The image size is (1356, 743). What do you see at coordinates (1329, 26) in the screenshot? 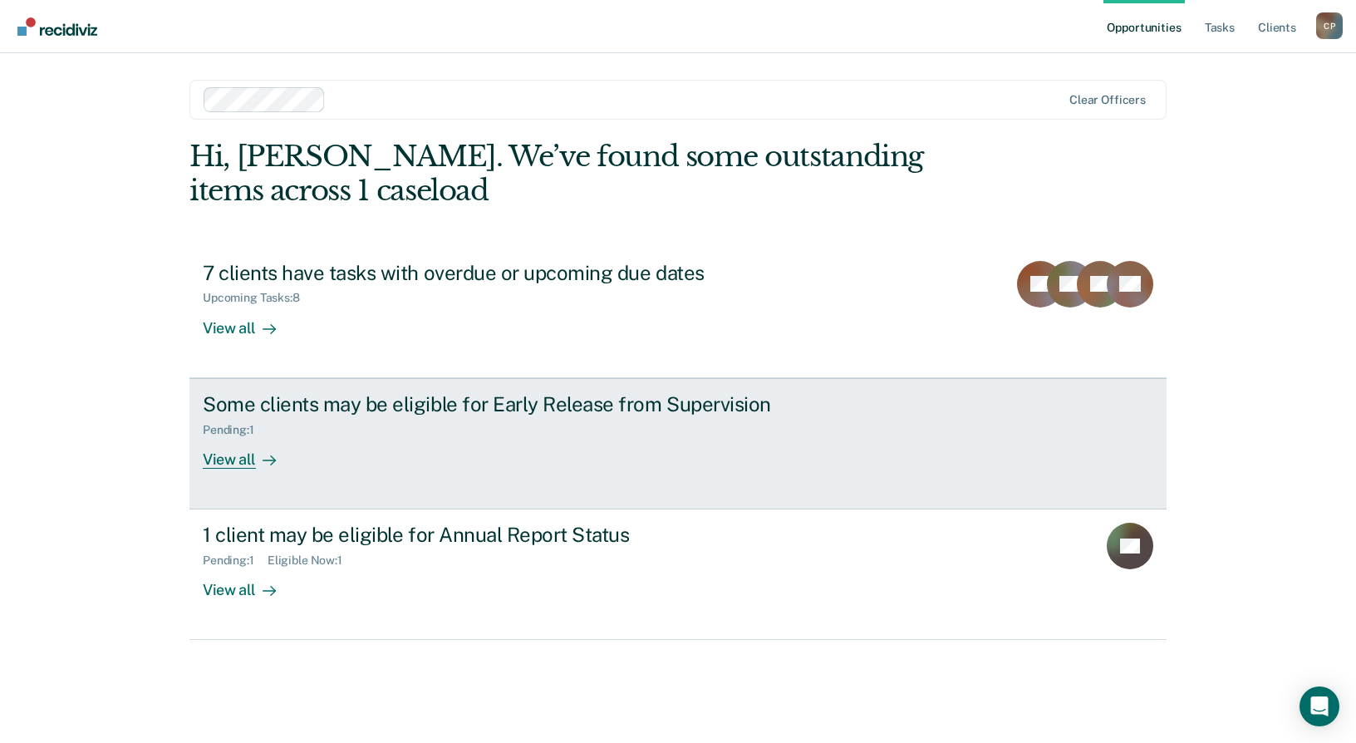
I see `div: C P` at bounding box center [1329, 26].